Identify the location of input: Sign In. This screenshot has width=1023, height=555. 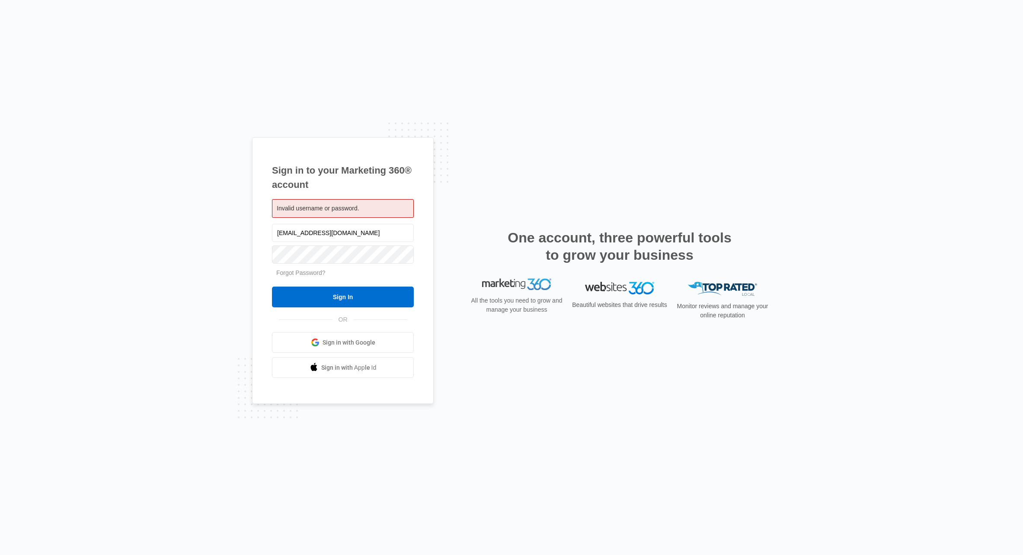
(343, 297).